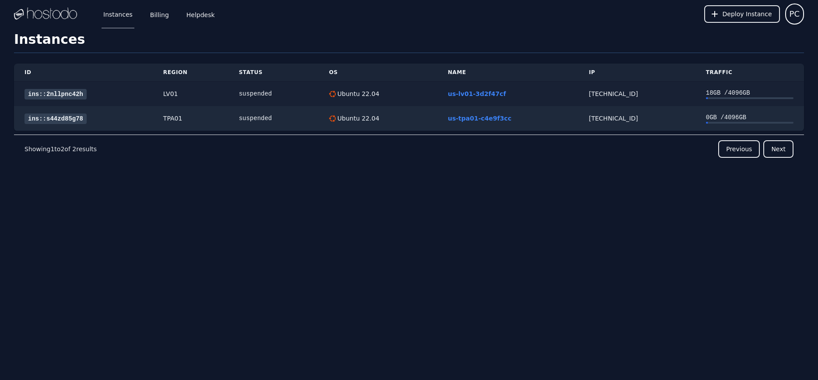  I want to click on div: LV01, so click(190, 94).